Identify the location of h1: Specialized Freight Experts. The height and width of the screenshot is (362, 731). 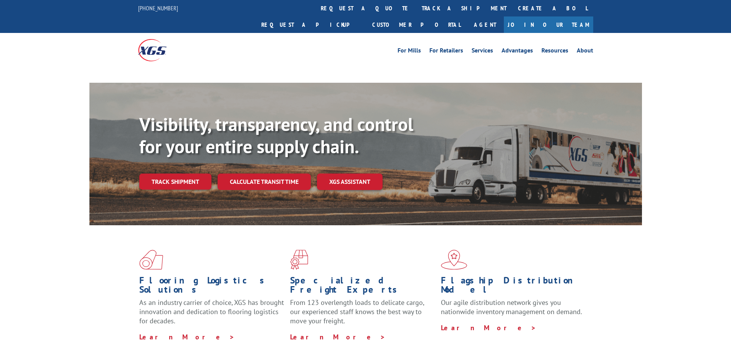
(362, 287).